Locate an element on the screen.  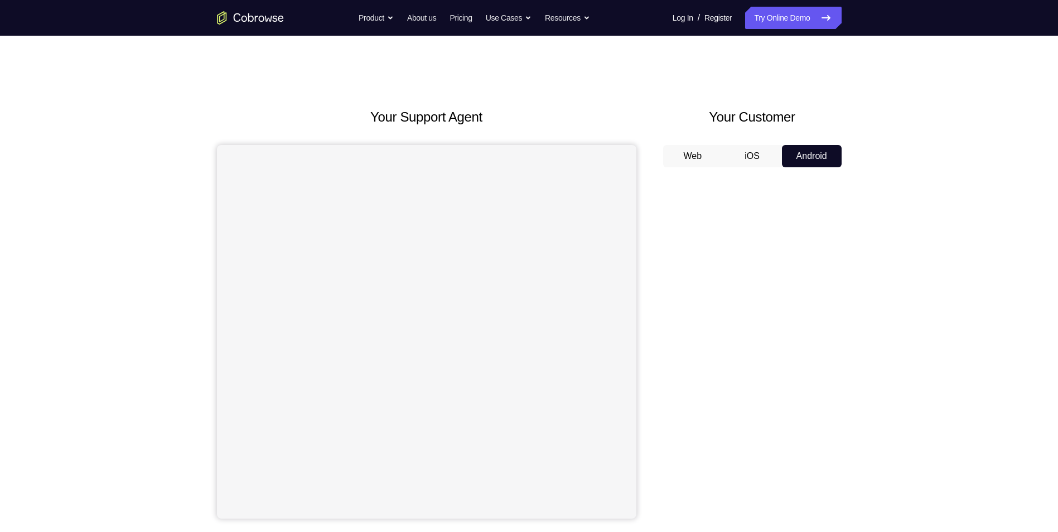
button: Resources is located at coordinates (567, 18).